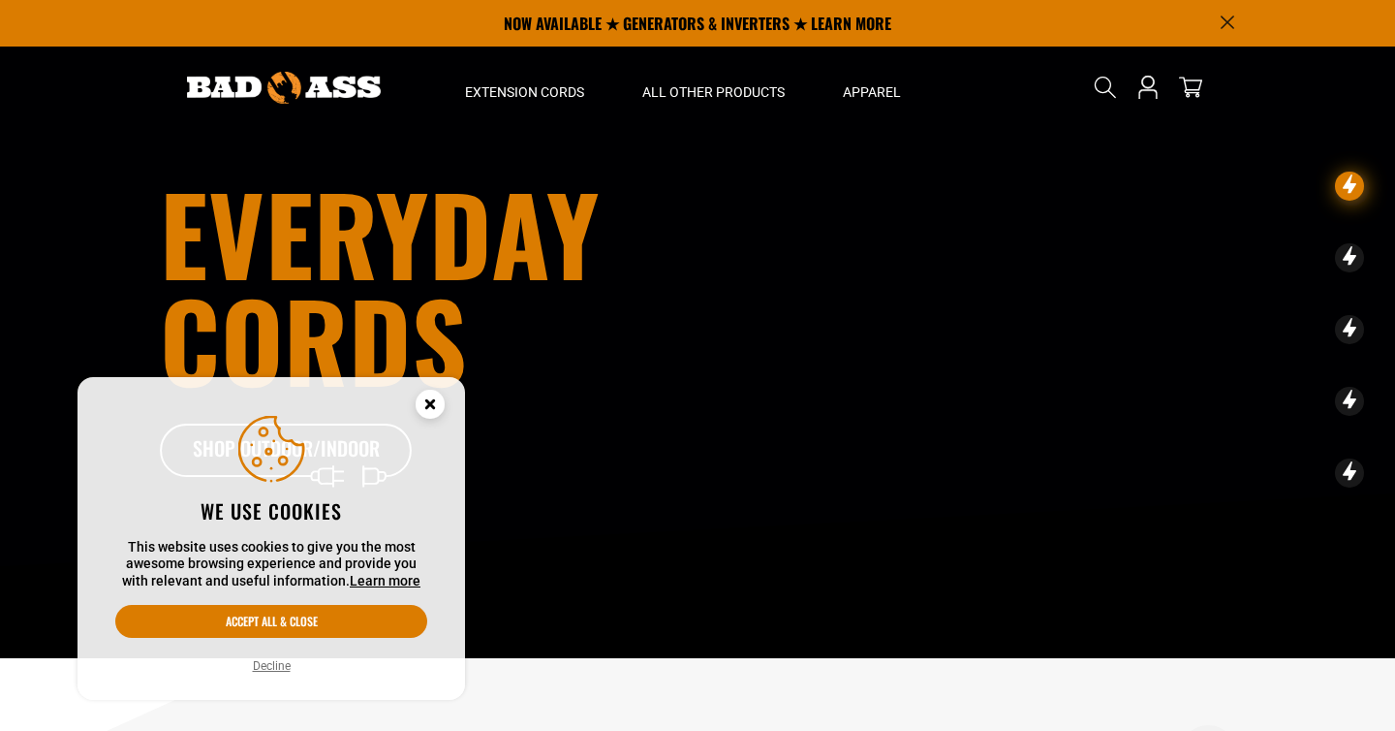 The width and height of the screenshot is (1395, 731). Describe the element at coordinates (271, 666) in the screenshot. I see `button: Decline` at that location.